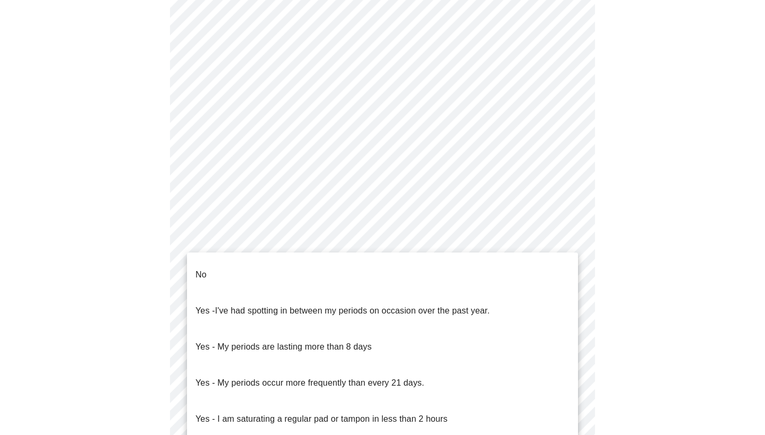  I want to click on span: I've had spotting in between my periods on occasion over the past year., so click(352, 311).